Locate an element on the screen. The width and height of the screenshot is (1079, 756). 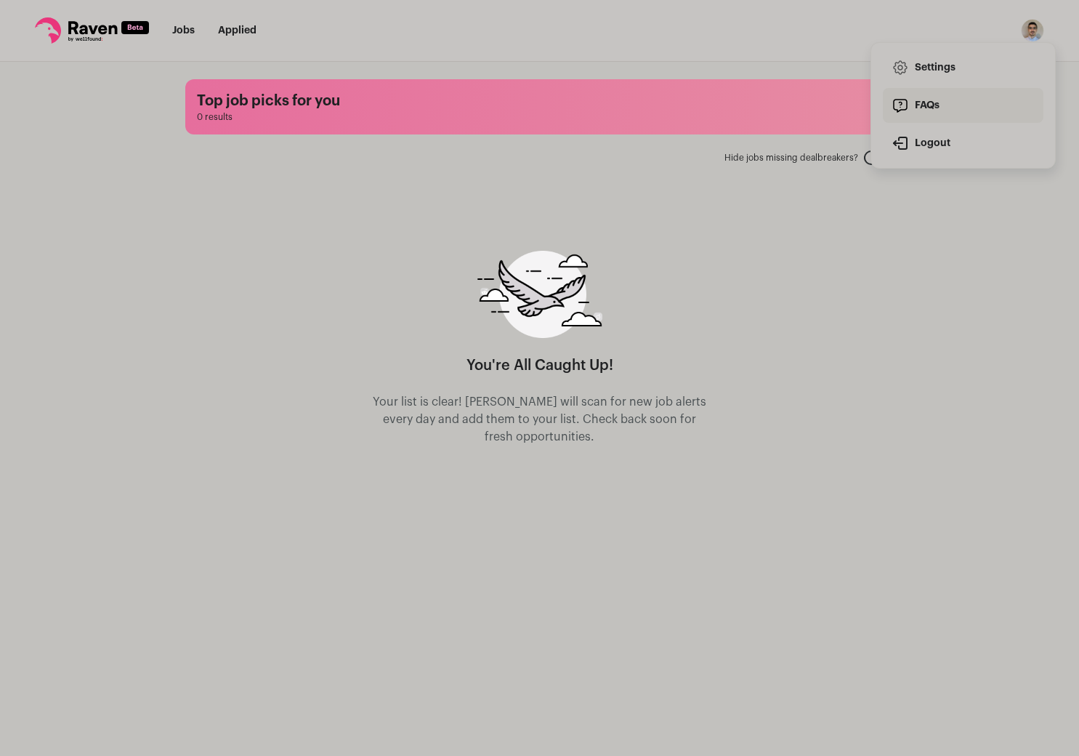
button: Logout is located at coordinates (963, 143).